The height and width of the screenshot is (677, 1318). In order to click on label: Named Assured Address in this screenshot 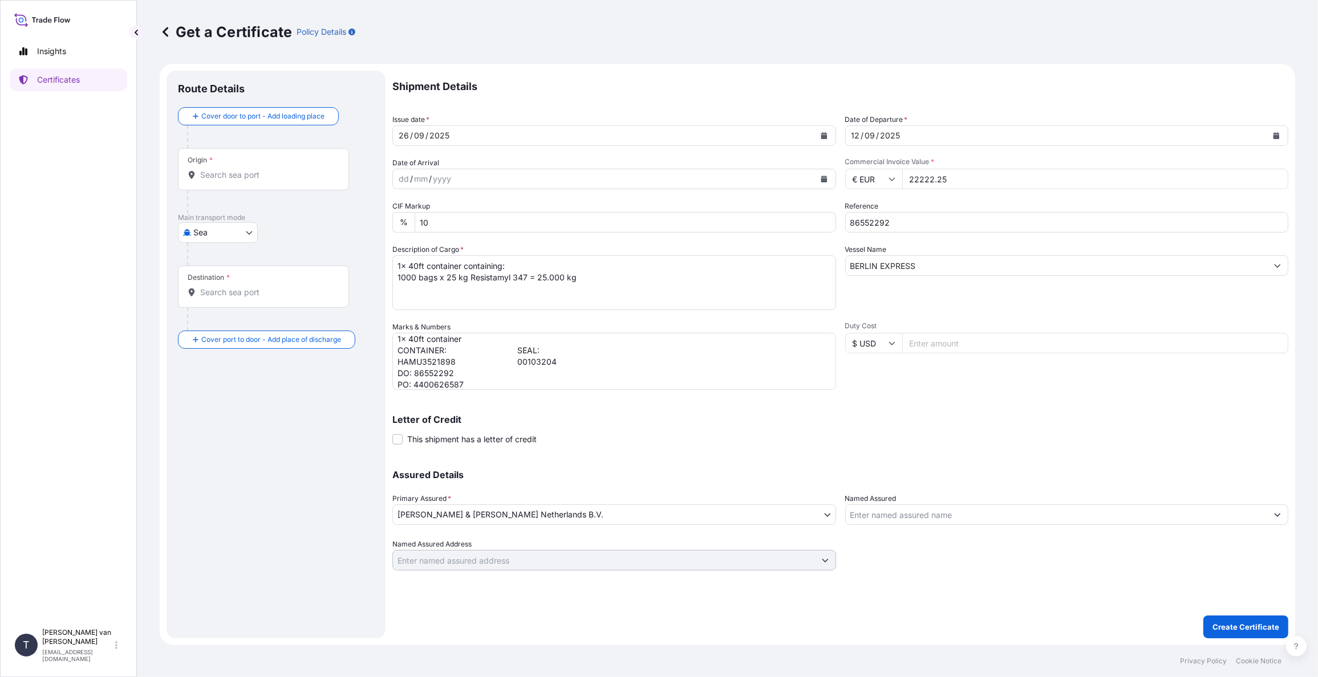, I will do `click(432, 545)`.